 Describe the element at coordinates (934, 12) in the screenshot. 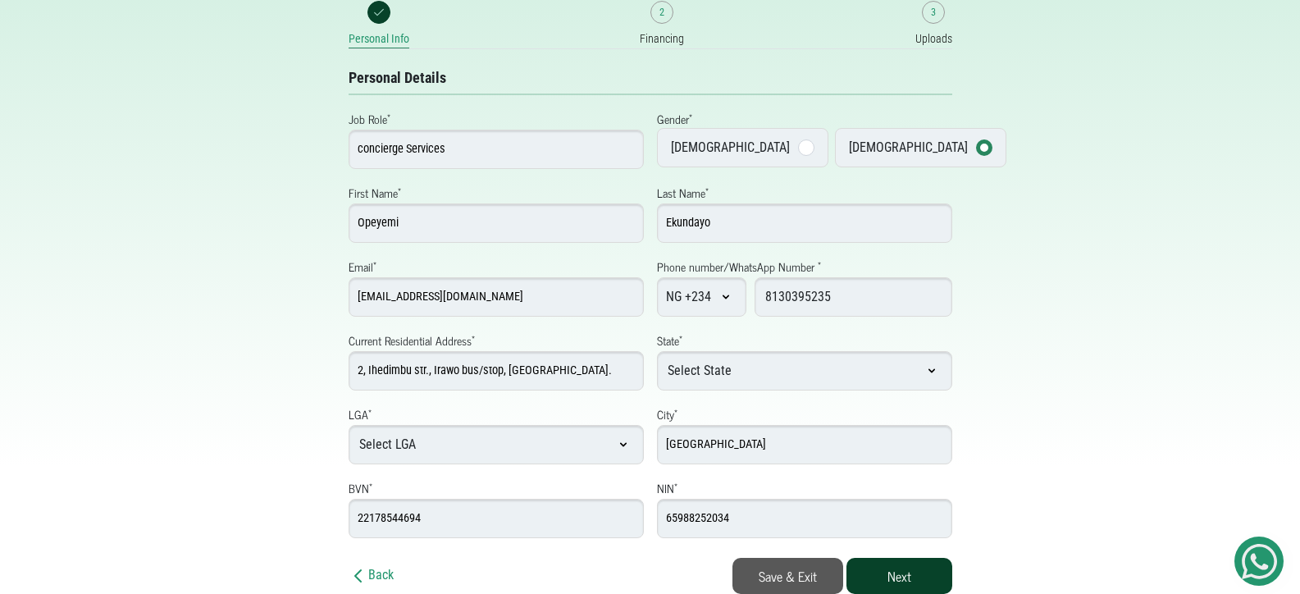

I see `small: 3` at that location.